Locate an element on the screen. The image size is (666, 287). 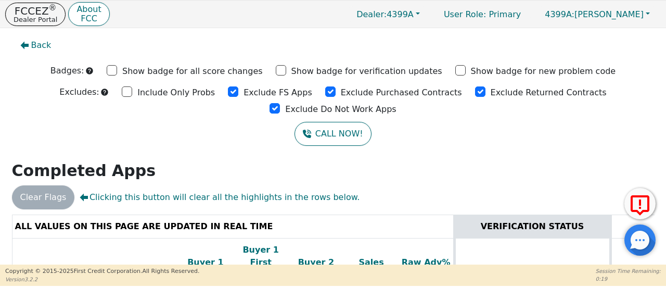
p: 0:19 is located at coordinates (628, 278).